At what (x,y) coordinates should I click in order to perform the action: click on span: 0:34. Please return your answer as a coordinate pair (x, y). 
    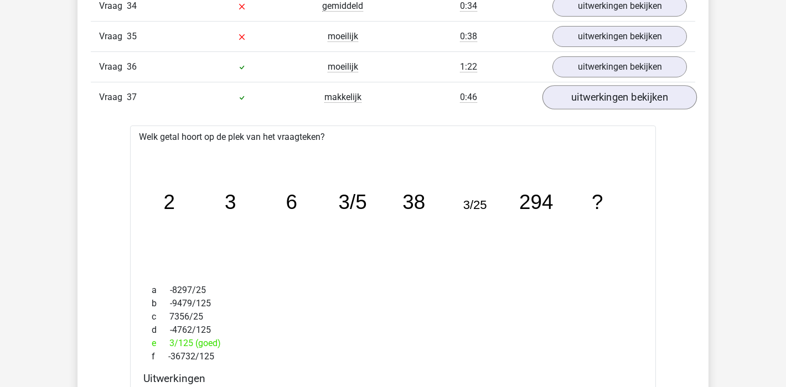
    Looking at the image, I should click on (468, 6).